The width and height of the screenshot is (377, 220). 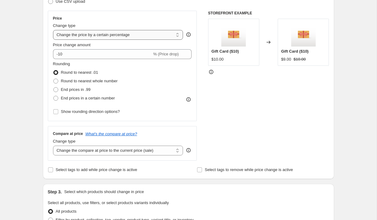 What do you see at coordinates (111, 134) in the screenshot?
I see `i: What's the compare at price?` at bounding box center [111, 134].